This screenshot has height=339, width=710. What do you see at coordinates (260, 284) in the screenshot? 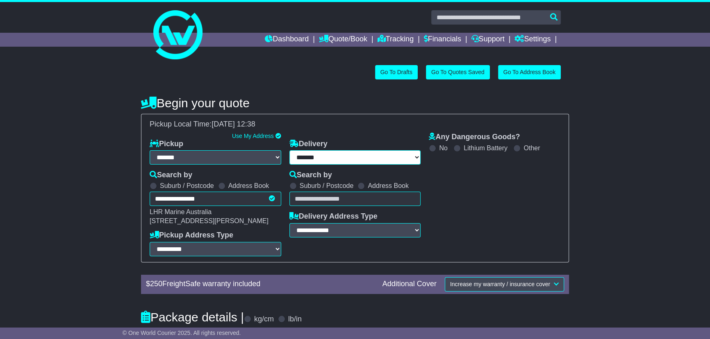
I see `div: $ FreightSafe warranty included` at bounding box center [260, 284].